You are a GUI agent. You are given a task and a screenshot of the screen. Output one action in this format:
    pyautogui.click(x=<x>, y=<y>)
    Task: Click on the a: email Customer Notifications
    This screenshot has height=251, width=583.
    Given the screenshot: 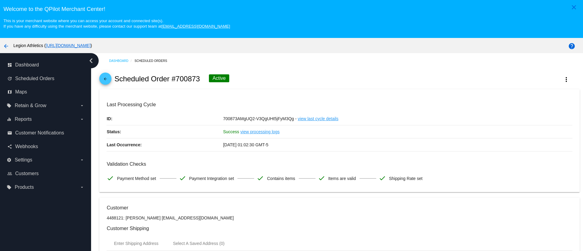 What is the action you would take?
    pyautogui.click(x=46, y=133)
    